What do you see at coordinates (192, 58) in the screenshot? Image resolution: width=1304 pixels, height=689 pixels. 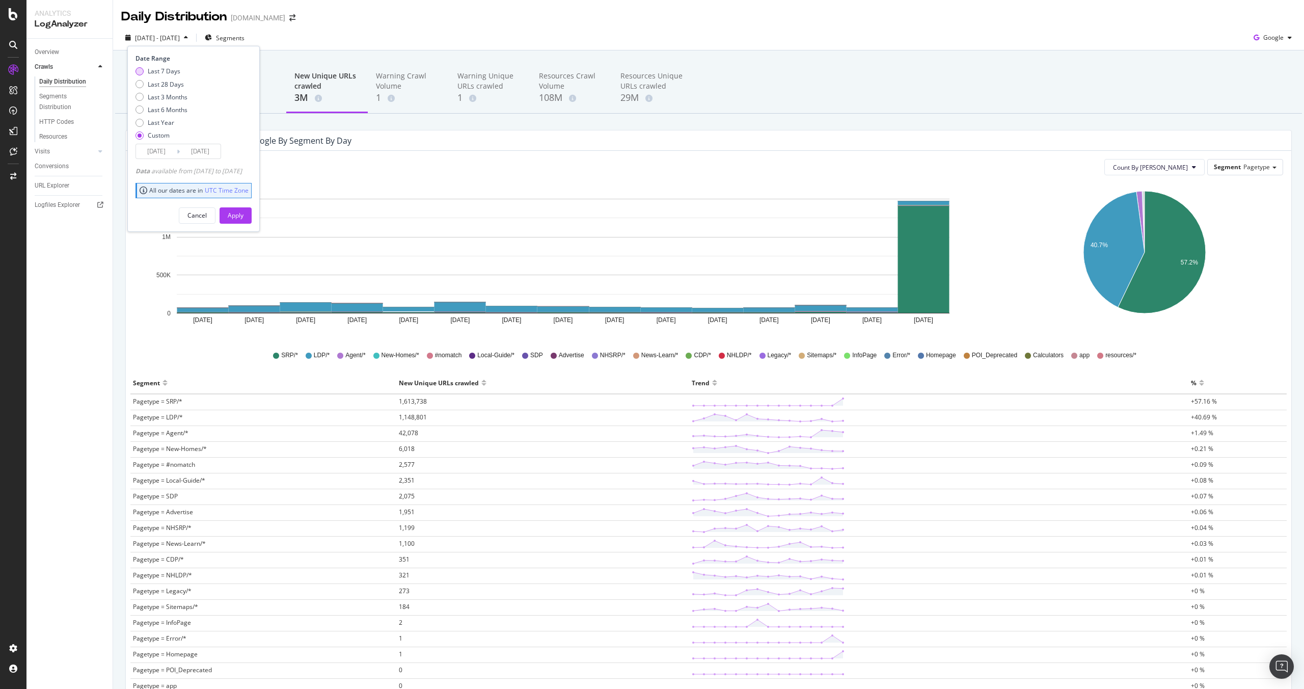 I see `div: Date Range` at bounding box center [192, 58].